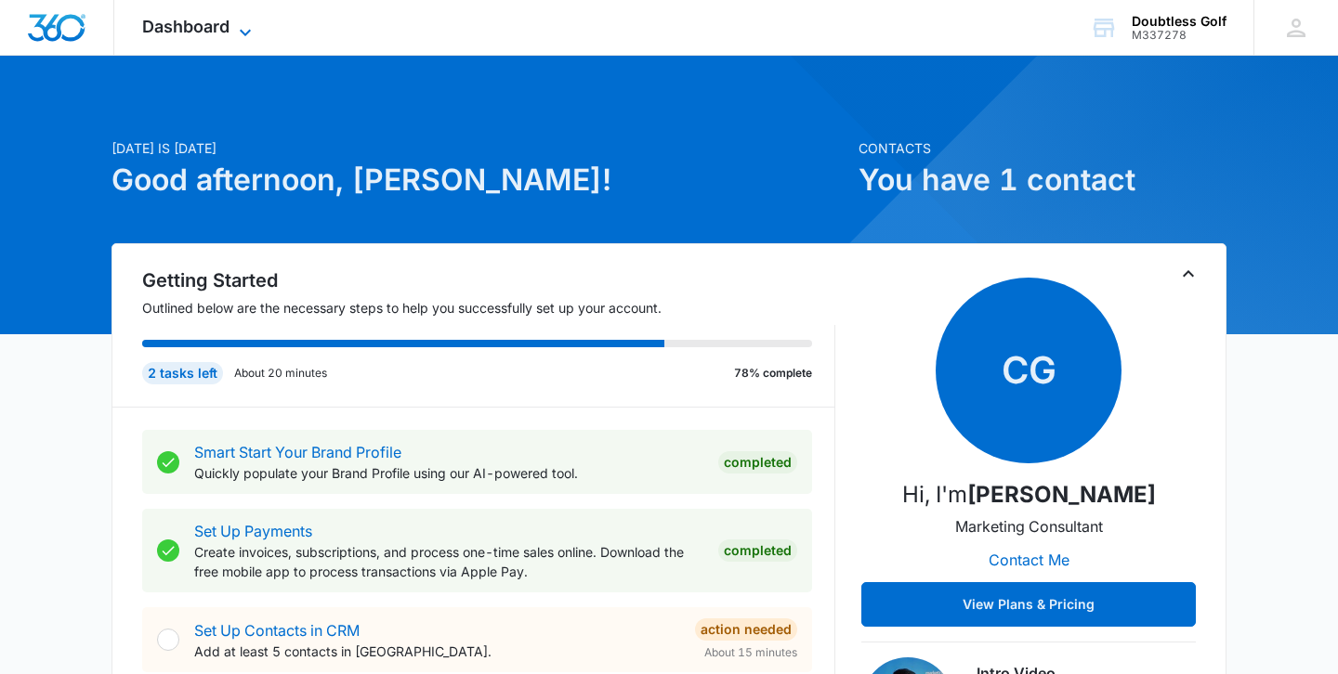 This screenshot has width=1338, height=674. What do you see at coordinates (182, 373) in the screenshot?
I see `div: 2 tasks left` at bounding box center [182, 373].